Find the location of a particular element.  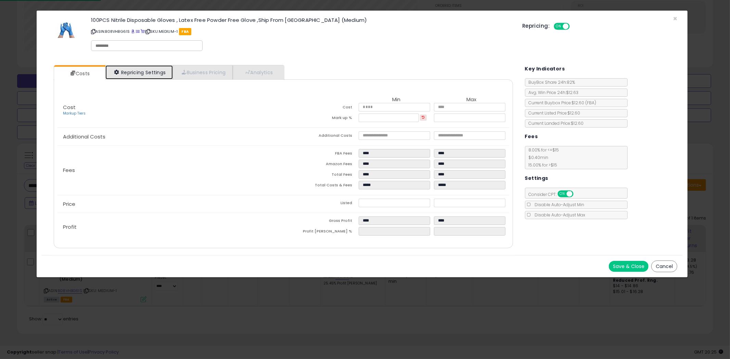

td: Total Fees is located at coordinates (321, 176).